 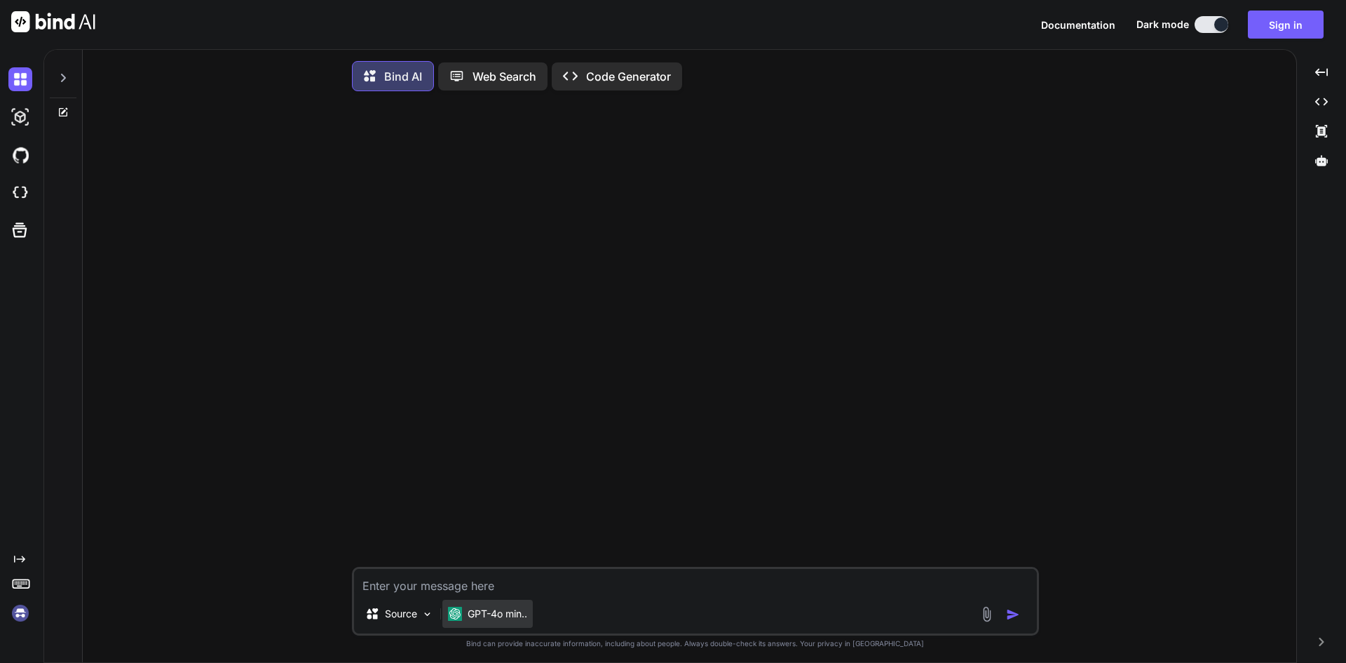 I want to click on img: icon, so click(x=1013, y=614).